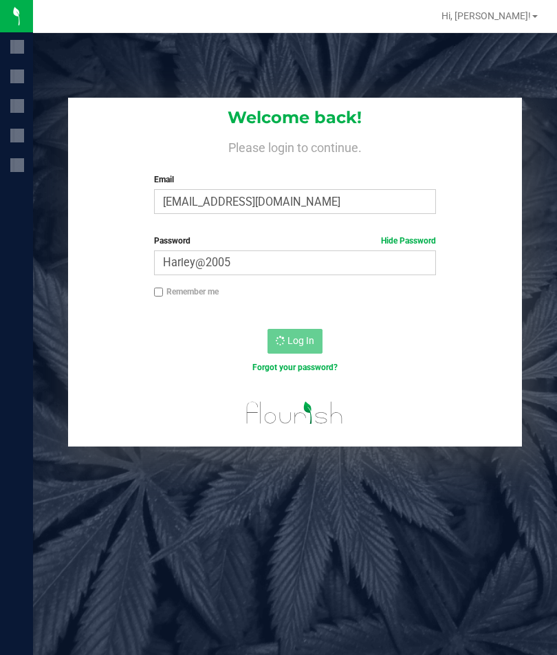 The height and width of the screenshot is (655, 557). I want to click on span: Log In, so click(301, 340).